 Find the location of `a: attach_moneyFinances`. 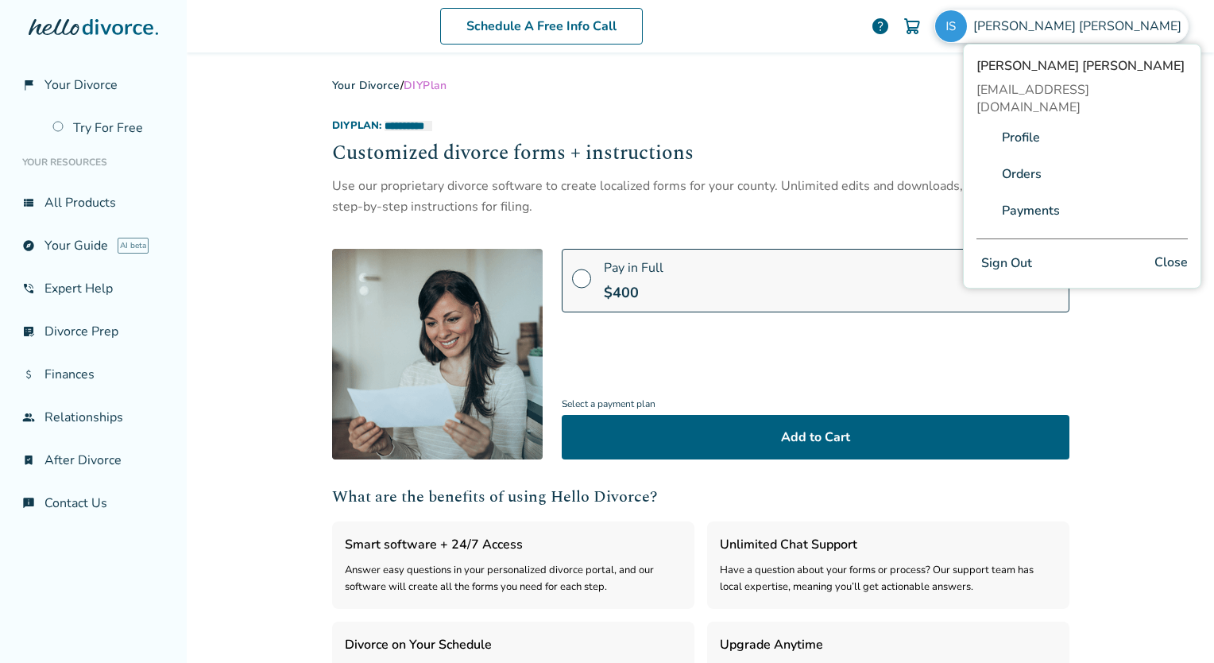

a: attach_moneyFinances is located at coordinates (93, 374).